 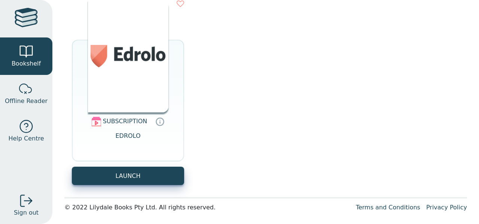 What do you see at coordinates (26, 101) in the screenshot?
I see `span: Offline Reader` at bounding box center [26, 101].